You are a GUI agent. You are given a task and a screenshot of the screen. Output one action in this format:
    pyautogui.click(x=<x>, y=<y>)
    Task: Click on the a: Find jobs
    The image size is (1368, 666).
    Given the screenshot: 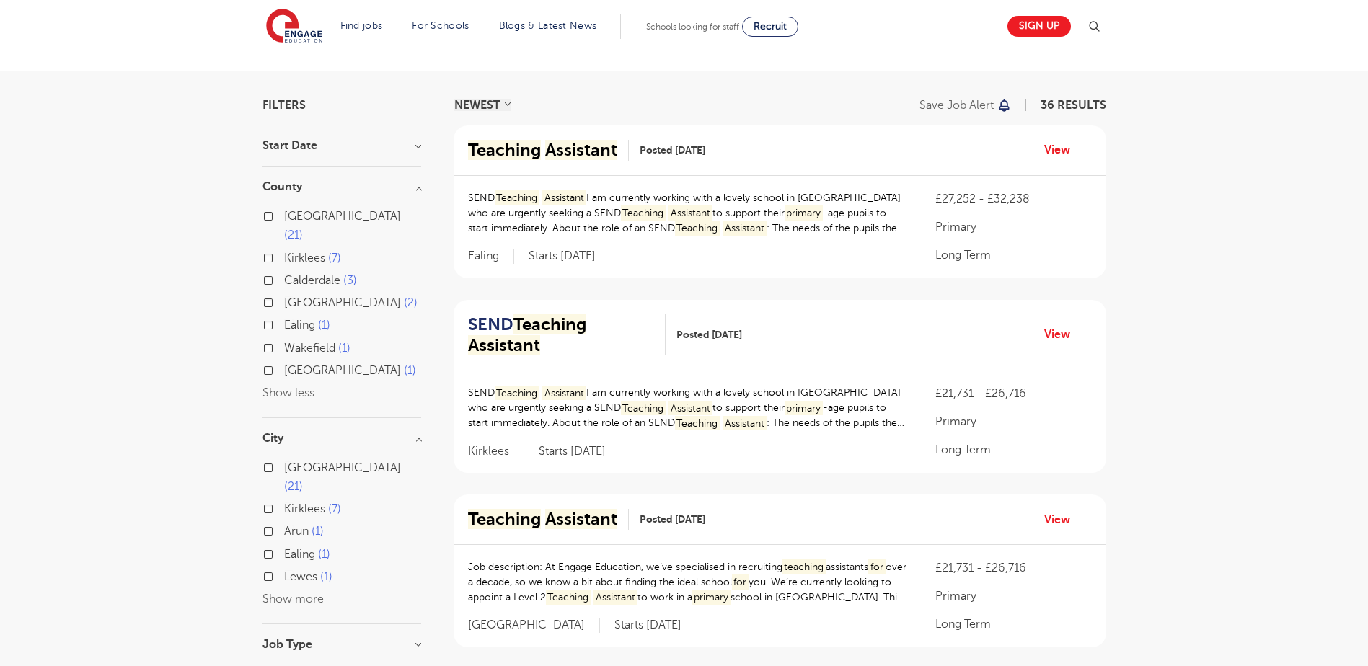 What is the action you would take?
    pyautogui.click(x=361, y=25)
    